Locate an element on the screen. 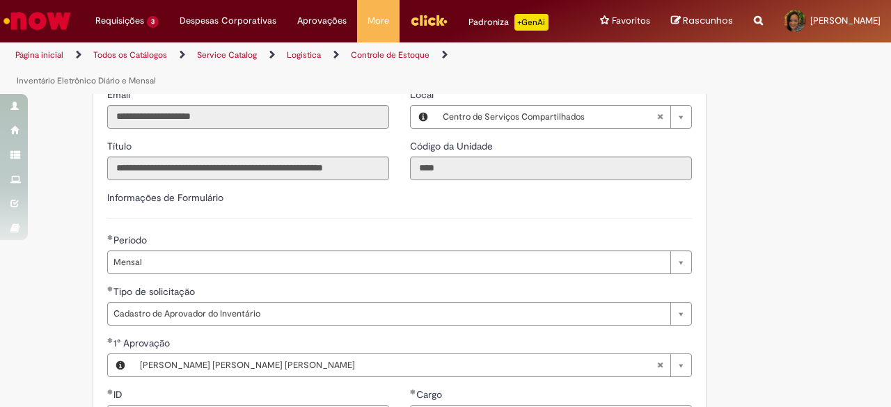 This screenshot has height=407, width=891. input: Email is located at coordinates (248, 117).